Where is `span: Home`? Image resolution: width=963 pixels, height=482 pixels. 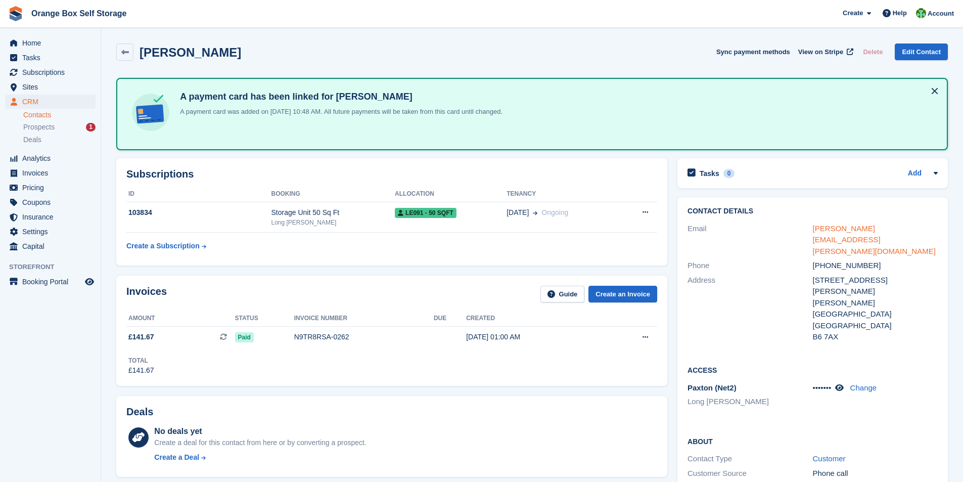 span: Home is located at coordinates (53, 43).